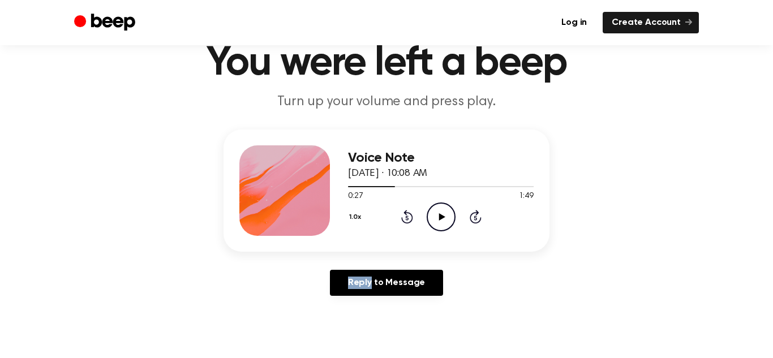 The image size is (773, 358). I want to click on h1: You were left a beep, so click(386, 63).